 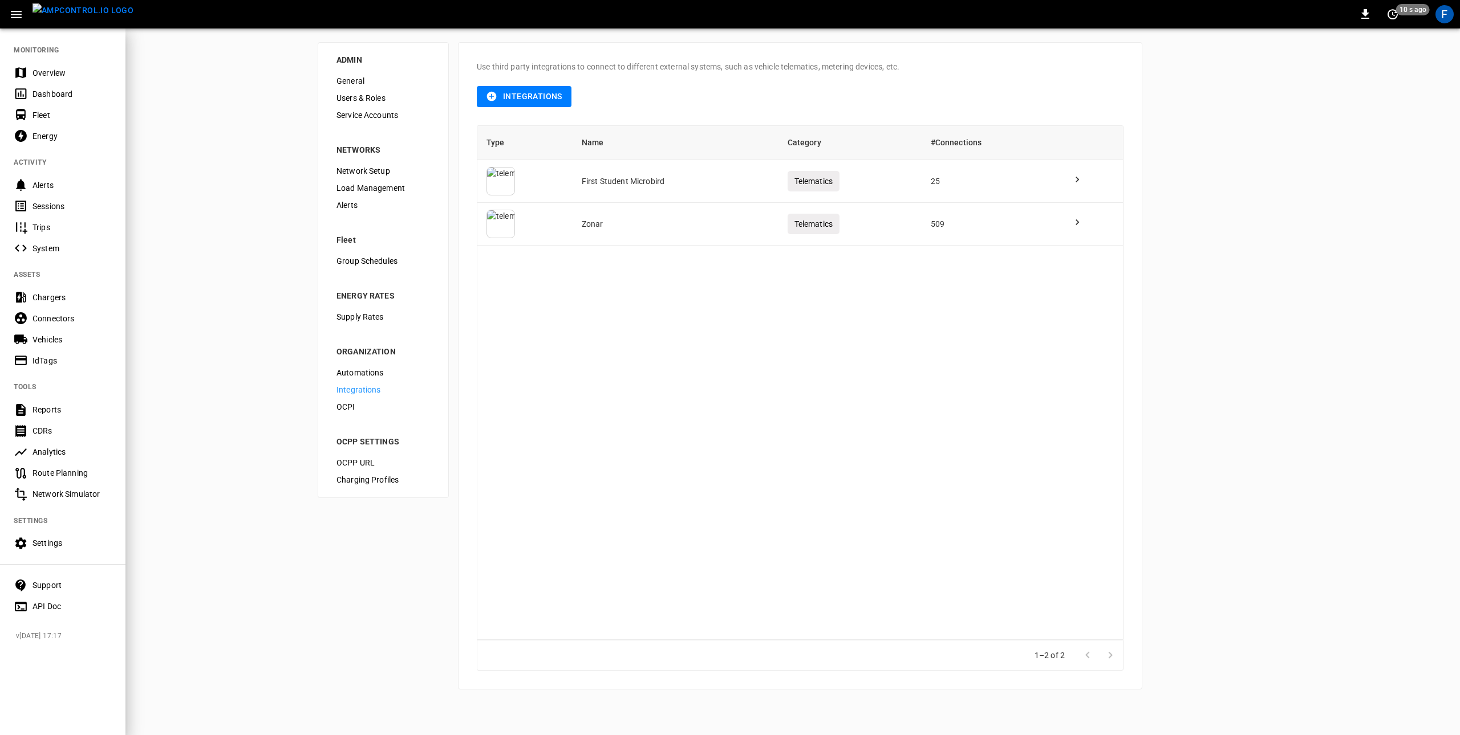 I want to click on div: API Doc, so click(x=72, y=607).